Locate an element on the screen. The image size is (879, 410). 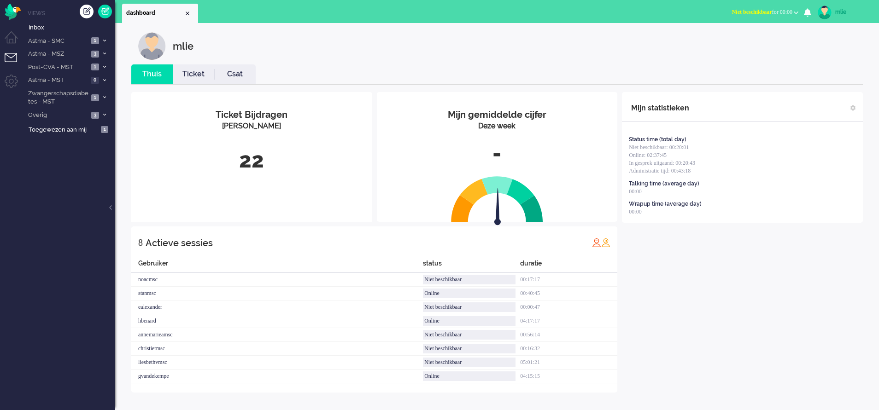
span: Niet beschikbaar: 00:20:01 Online: 02:37:45 In gesprek uitgaand: 00:20:43 Administratie tijd: 00:... is located at coordinates (662, 159).